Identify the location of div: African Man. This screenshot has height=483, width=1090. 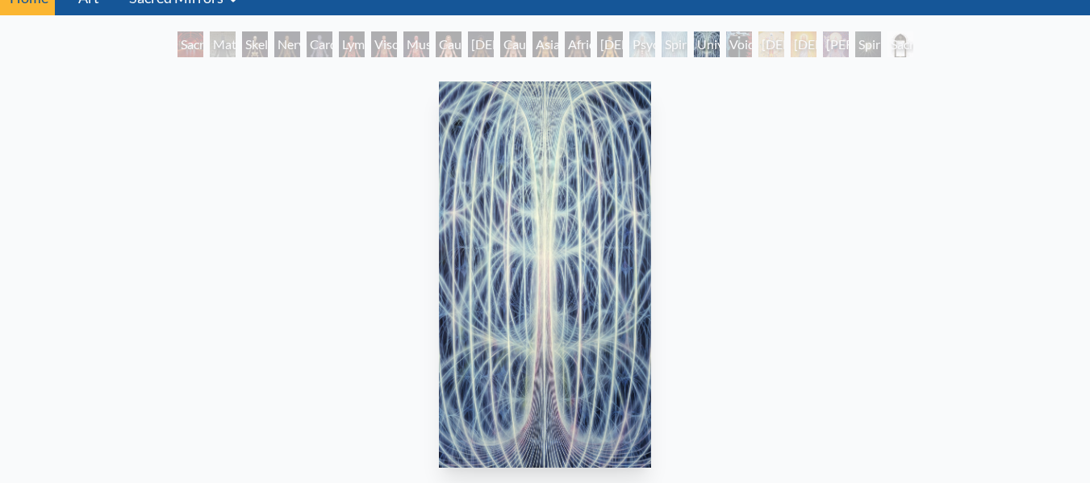
(578, 44).